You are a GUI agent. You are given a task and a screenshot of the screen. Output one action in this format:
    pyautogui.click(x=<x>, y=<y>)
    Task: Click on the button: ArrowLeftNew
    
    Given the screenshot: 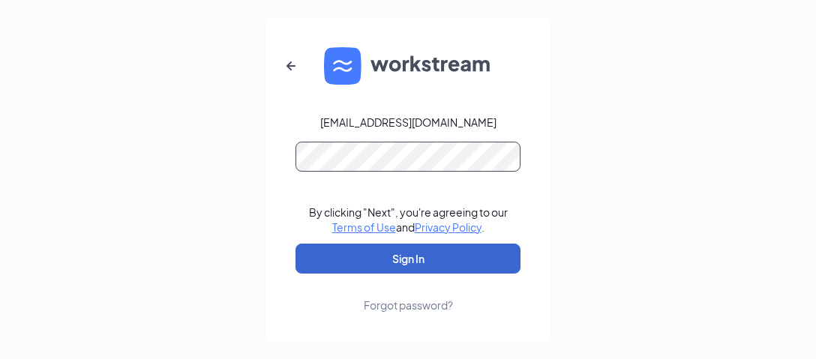 What is the action you would take?
    pyautogui.click(x=291, y=66)
    